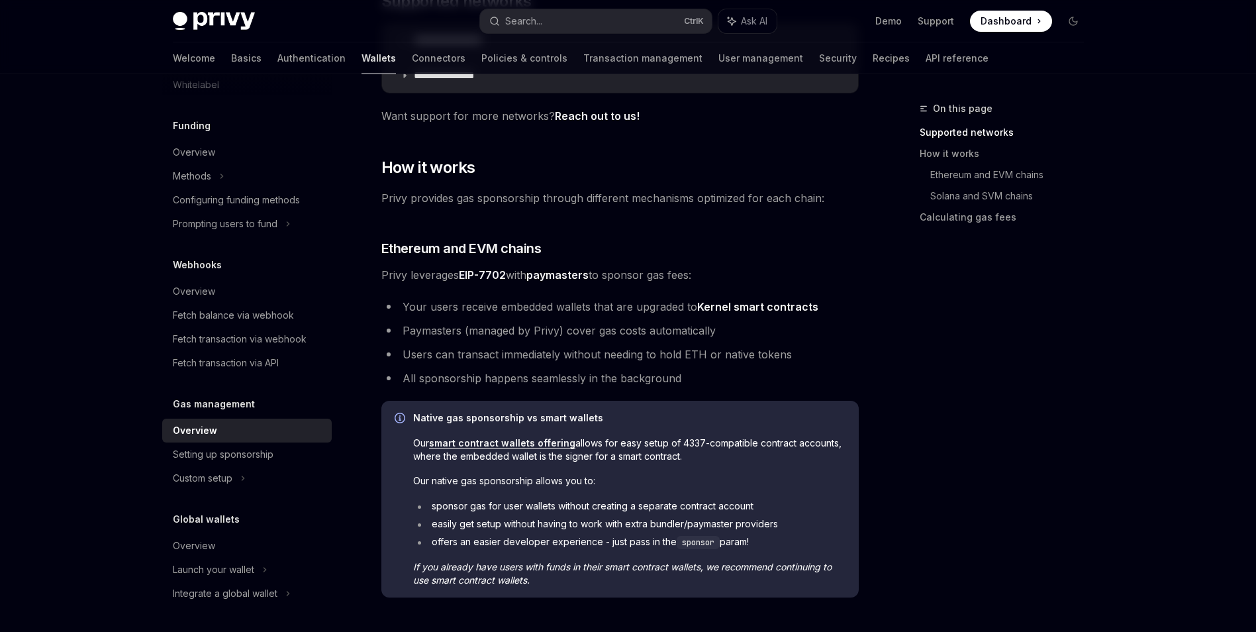 Image resolution: width=1256 pixels, height=632 pixels. Describe the element at coordinates (1011, 21) in the screenshot. I see `a: Dashboard` at that location.